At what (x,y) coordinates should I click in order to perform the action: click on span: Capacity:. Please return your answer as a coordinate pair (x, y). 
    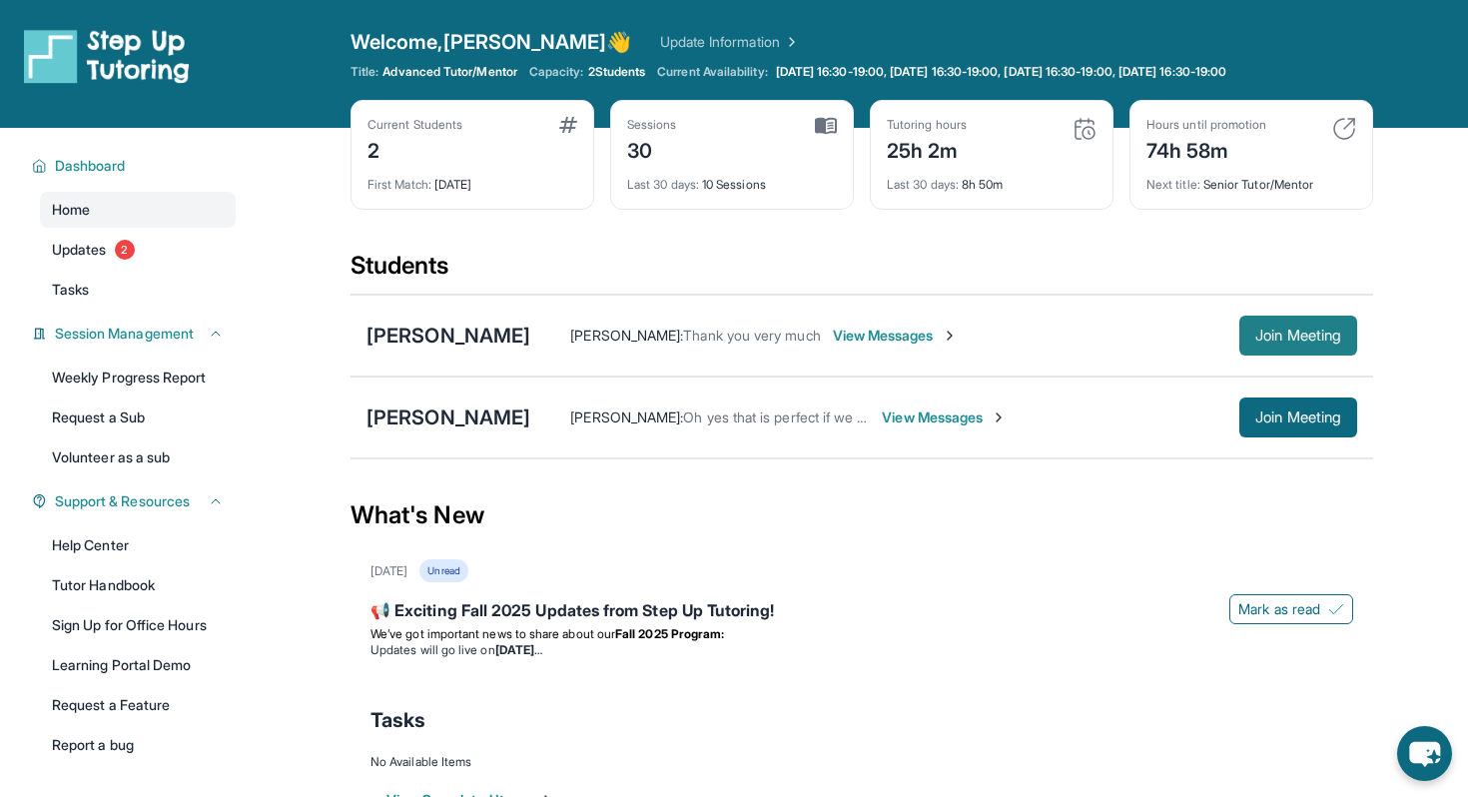
    Looking at the image, I should click on (556, 72).